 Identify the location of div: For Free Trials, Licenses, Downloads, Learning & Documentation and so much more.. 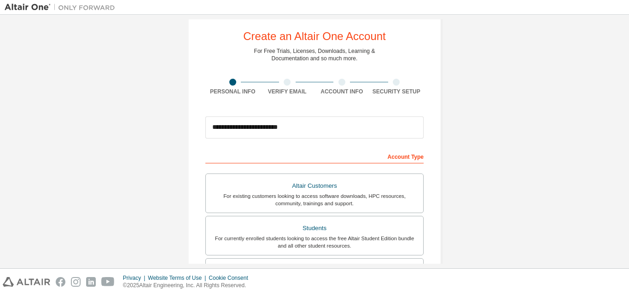
(315, 55).